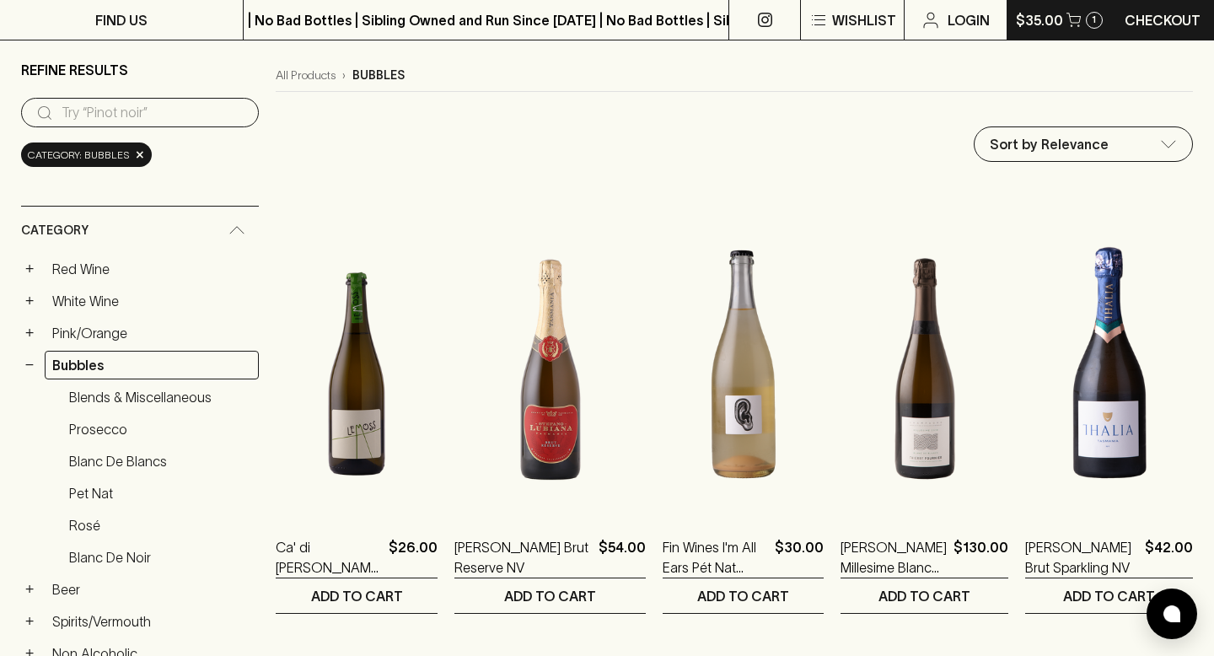 Image resolution: width=1214 pixels, height=656 pixels. Describe the element at coordinates (74, 70) in the screenshot. I see `p: Refine Results` at that location.